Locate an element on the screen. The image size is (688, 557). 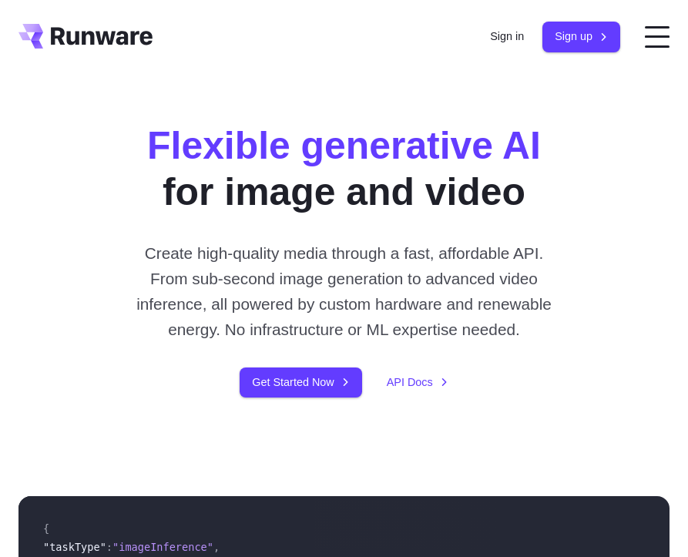
a: API Docs is located at coordinates (418, 382).